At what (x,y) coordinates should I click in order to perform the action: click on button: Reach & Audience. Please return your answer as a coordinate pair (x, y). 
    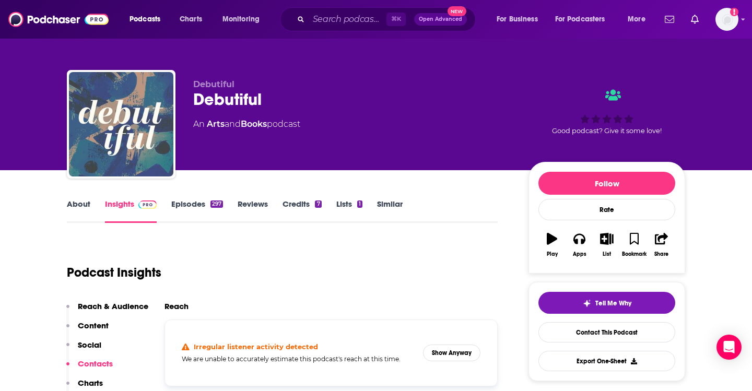
    Looking at the image, I should click on (107, 311).